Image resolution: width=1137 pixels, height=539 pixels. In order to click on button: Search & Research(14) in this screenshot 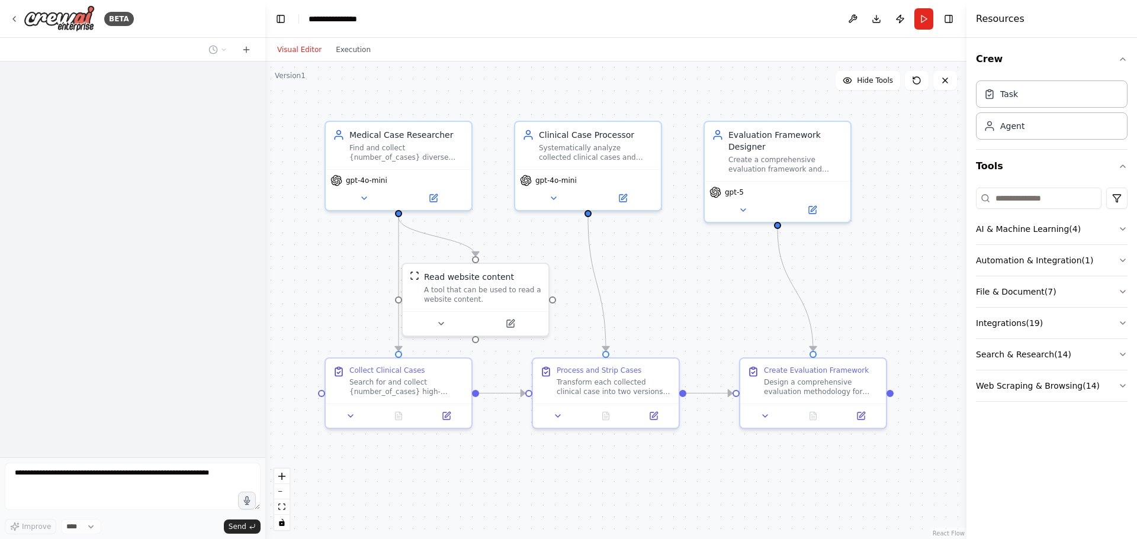, I will do `click(1052, 355)`.